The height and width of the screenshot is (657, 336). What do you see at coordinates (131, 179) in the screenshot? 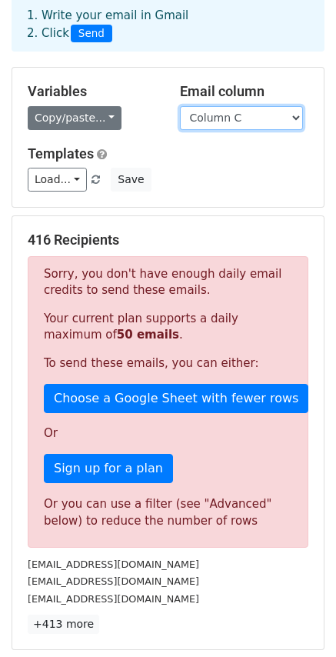
I see `button: Save` at bounding box center [131, 179].